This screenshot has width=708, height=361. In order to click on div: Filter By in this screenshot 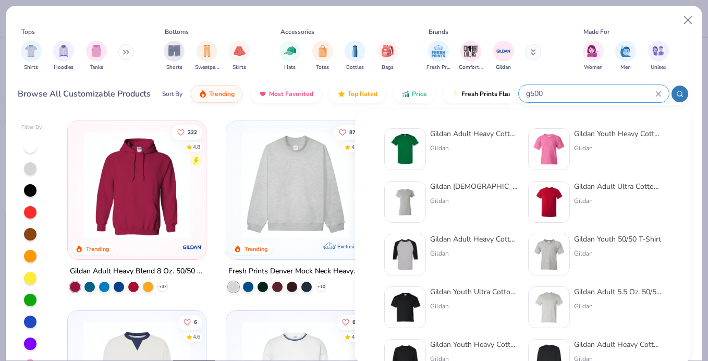, I will do `click(32, 127)`.